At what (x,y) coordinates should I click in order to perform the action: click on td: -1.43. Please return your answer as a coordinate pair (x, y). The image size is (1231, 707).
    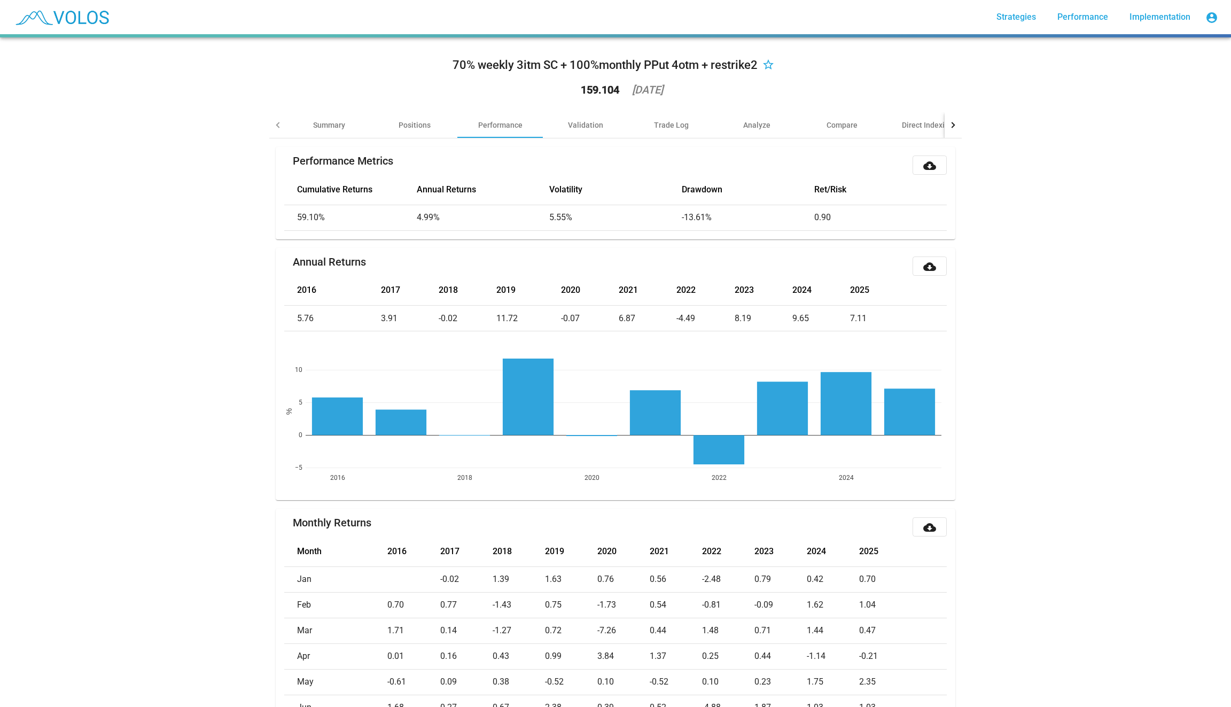
    Looking at the image, I should click on (519, 605).